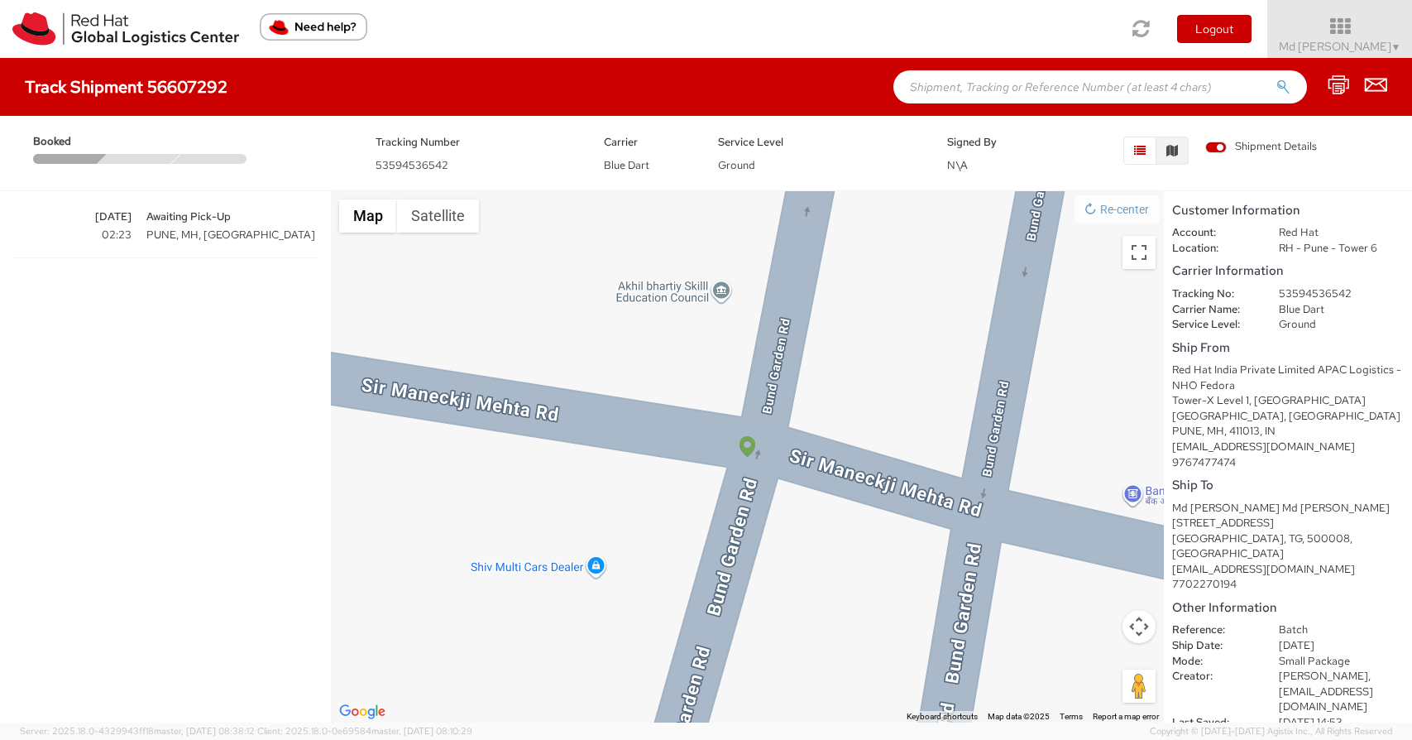  I want to click on span: Blue Dart, so click(626, 165).